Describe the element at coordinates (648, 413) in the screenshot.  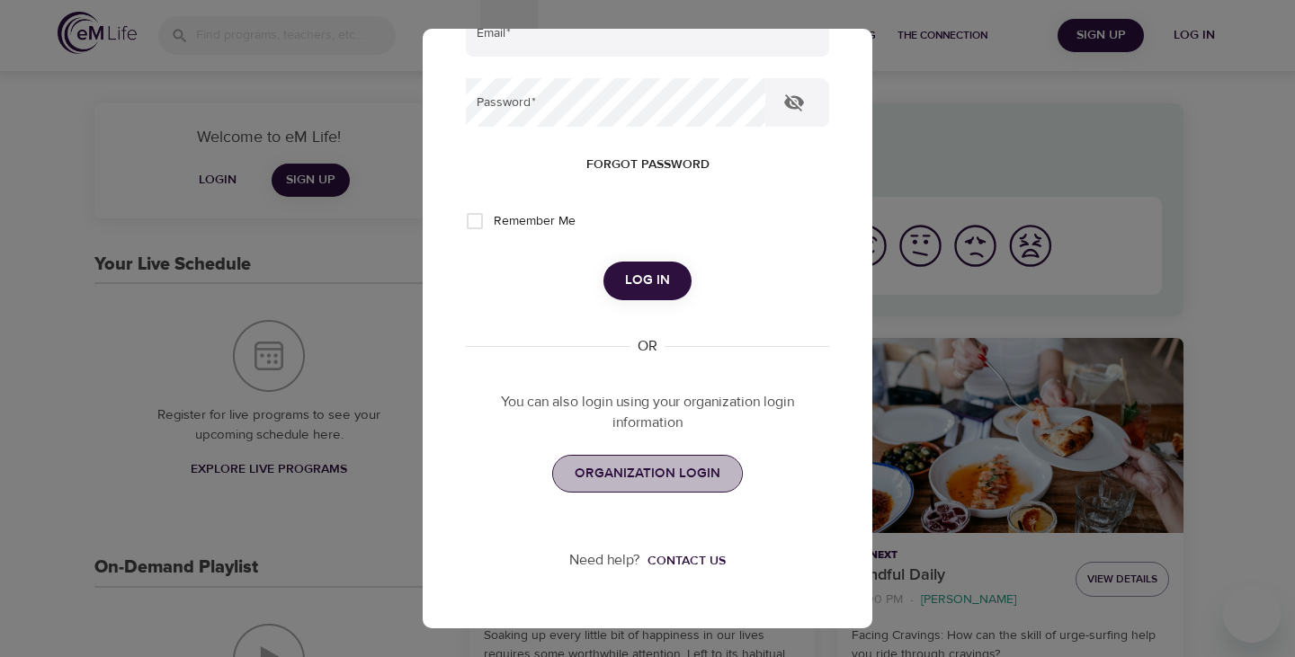
I see `p: You can also login using your organization login information` at that location.